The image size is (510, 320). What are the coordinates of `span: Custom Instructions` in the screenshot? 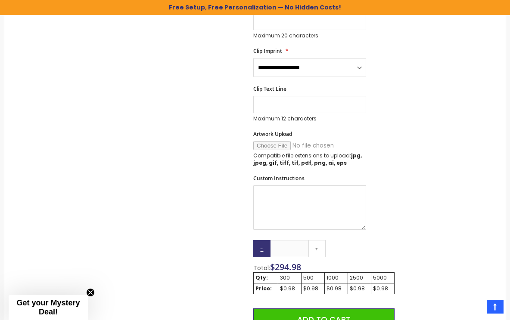 It's located at (279, 178).